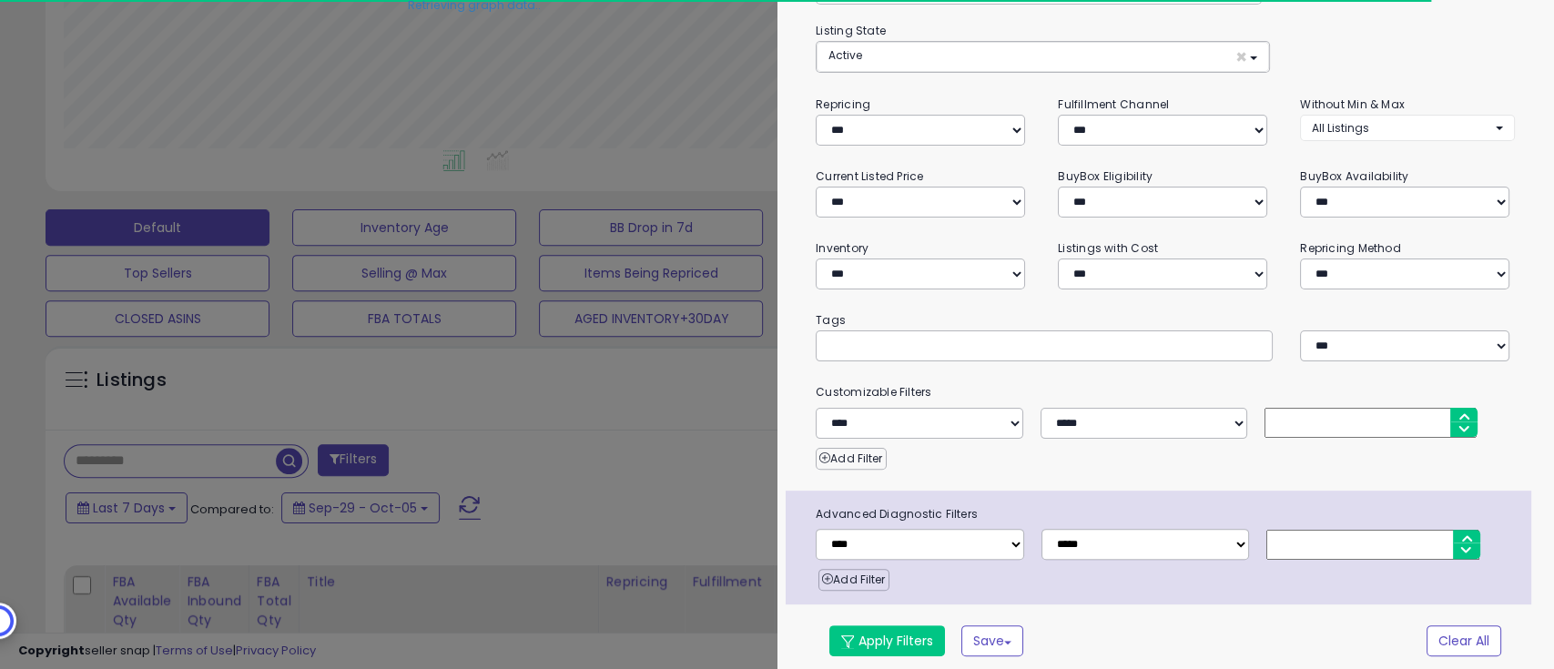 The height and width of the screenshot is (669, 1554). What do you see at coordinates (1105, 176) in the screenshot?
I see `small: BuyBox Eligibility` at bounding box center [1105, 176].